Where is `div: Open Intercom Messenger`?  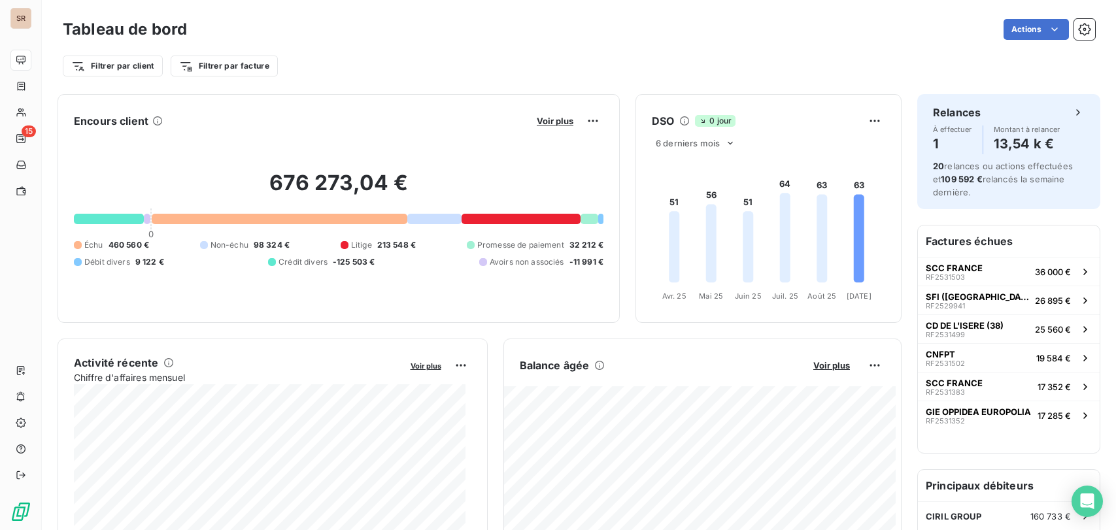 div: Open Intercom Messenger is located at coordinates (1088, 502).